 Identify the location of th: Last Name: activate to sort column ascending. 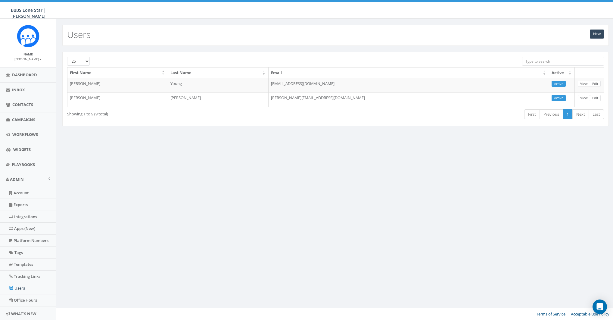
(218, 73).